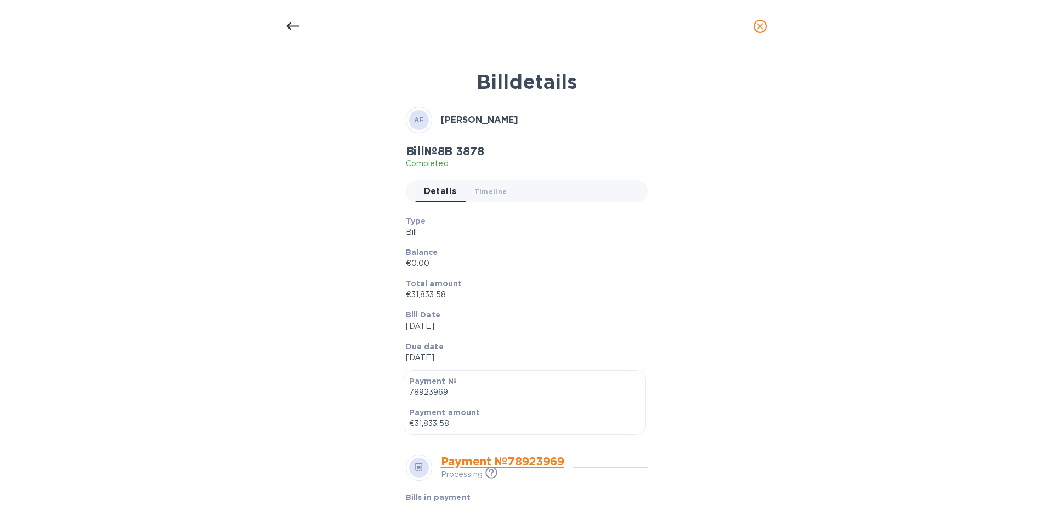  Describe the element at coordinates (434, 283) in the screenshot. I see `b: Total amount` at that location.